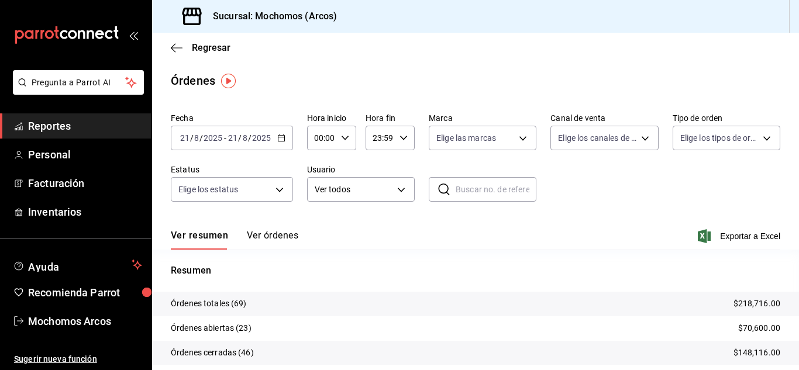  I want to click on span: Elige los tipos de orden, so click(719, 138).